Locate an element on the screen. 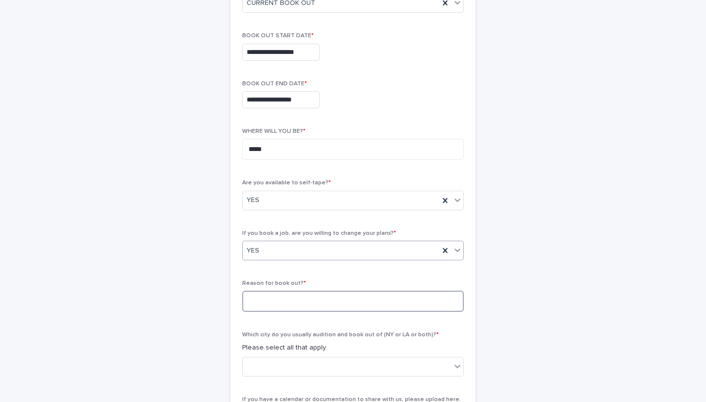 This screenshot has height=402, width=706. span: Reason for book out? is located at coordinates (274, 283).